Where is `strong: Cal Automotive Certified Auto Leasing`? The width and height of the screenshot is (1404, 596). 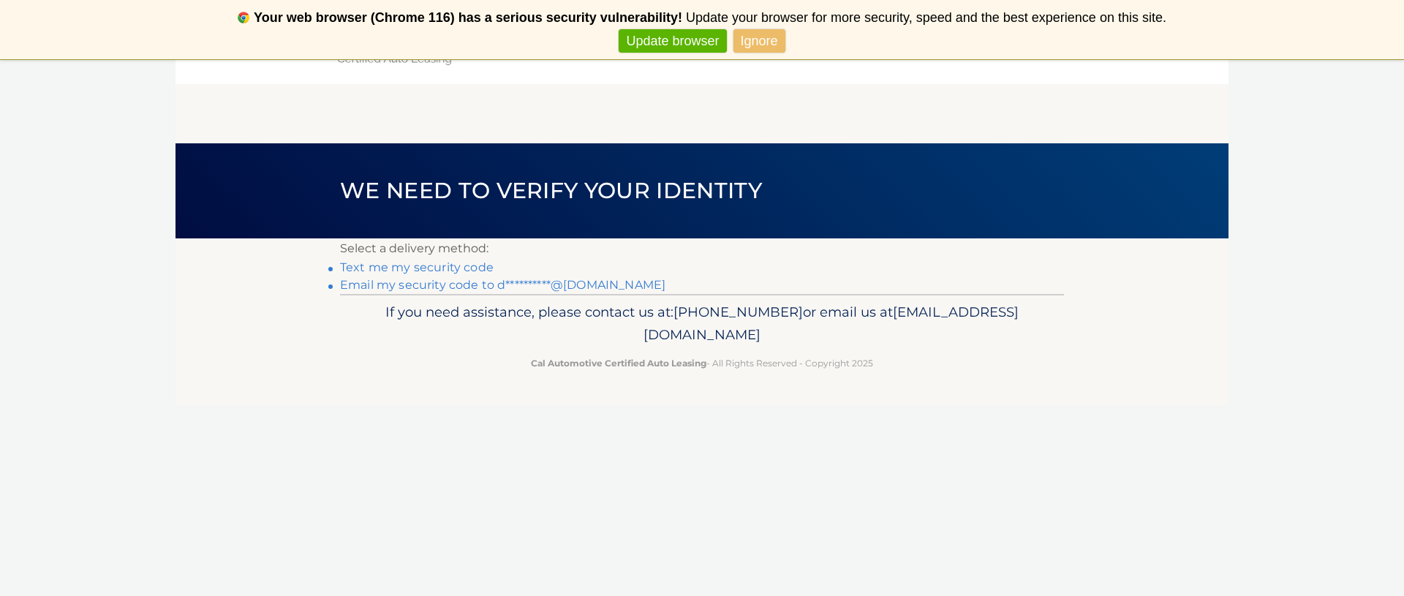 strong: Cal Automotive Certified Auto Leasing is located at coordinates (619, 363).